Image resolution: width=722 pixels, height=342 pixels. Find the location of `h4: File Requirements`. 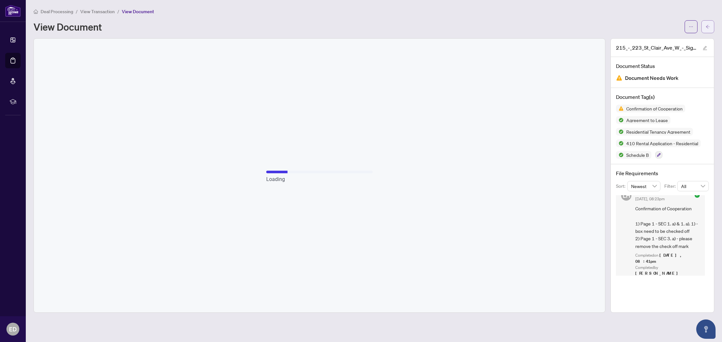

h4: File Requirements is located at coordinates (663, 173).